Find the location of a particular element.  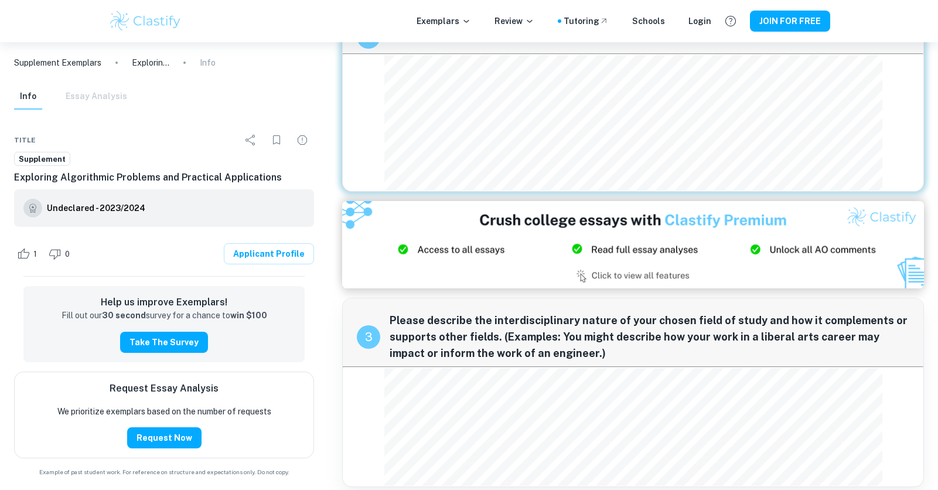

div: Dislike is located at coordinates (61, 254).